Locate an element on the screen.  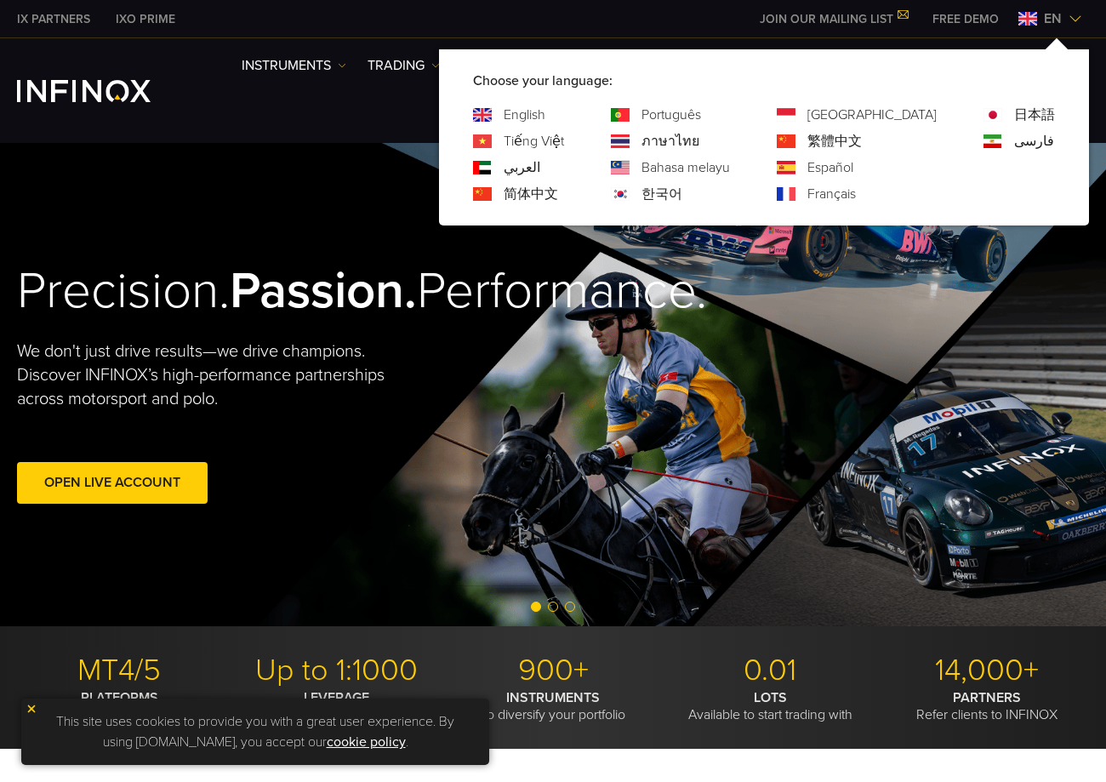
a: INFINOX MENU is located at coordinates (965, 19).